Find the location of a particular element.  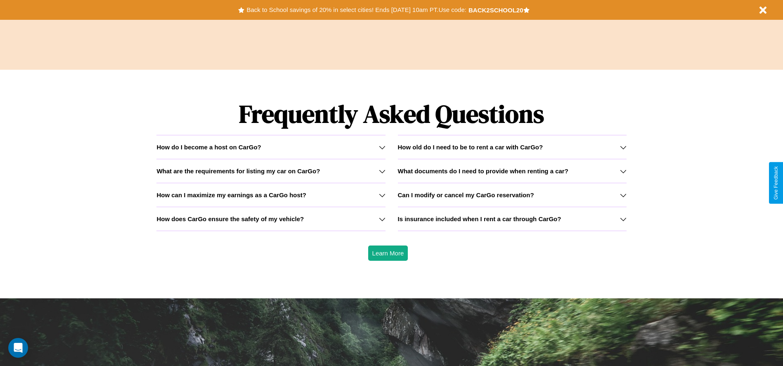

h1: Frequently Asked Questions is located at coordinates (391, 114).